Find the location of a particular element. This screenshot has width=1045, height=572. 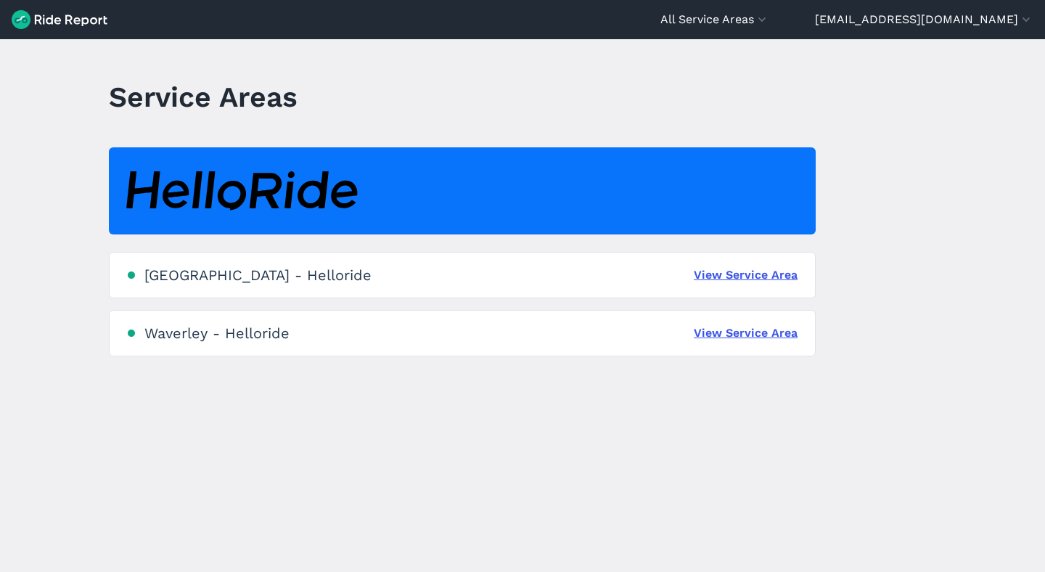

div: Waverley - Helloride is located at coordinates (217, 333).